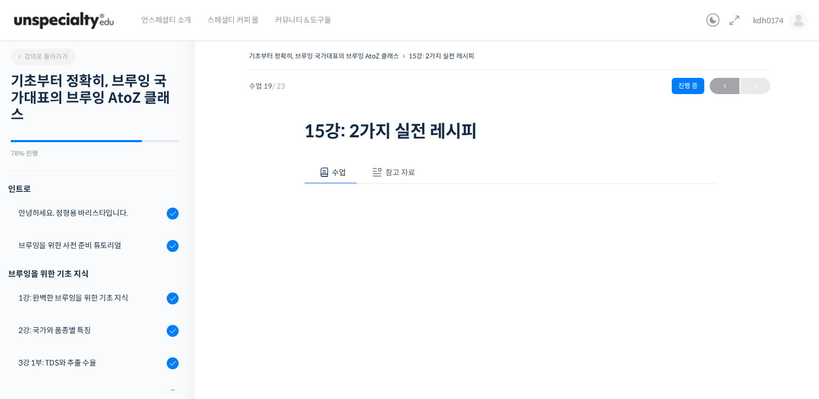 The width and height of the screenshot is (819, 399). What do you see at coordinates (688, 86) in the screenshot?
I see `div: 진행 중` at bounding box center [688, 86].